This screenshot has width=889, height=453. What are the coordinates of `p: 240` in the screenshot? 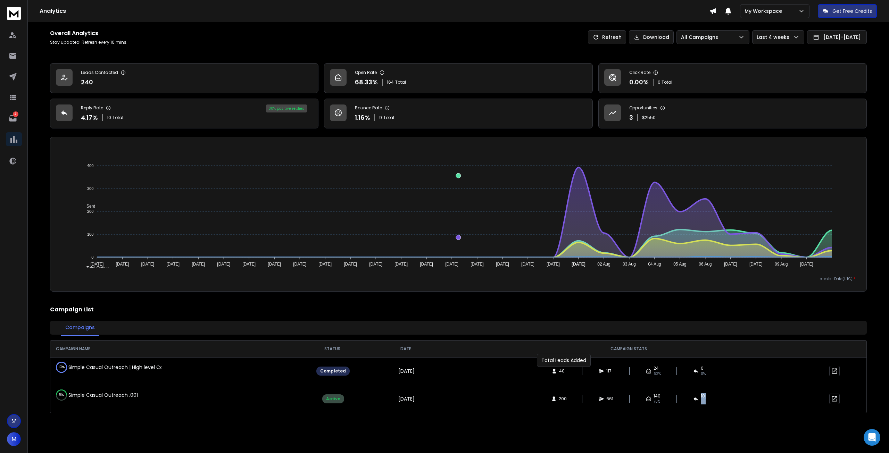 It's located at (87, 82).